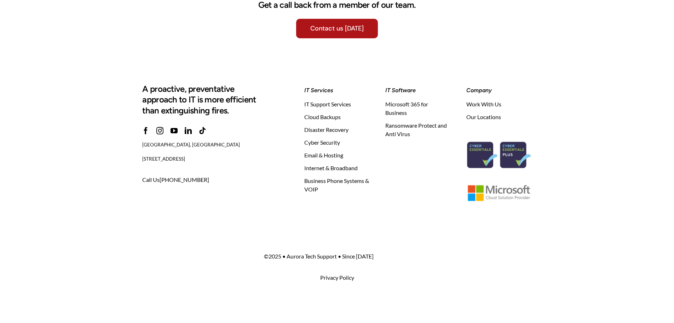 The image size is (674, 323). I want to click on a: Microsoft 365 for Business, so click(418, 108).